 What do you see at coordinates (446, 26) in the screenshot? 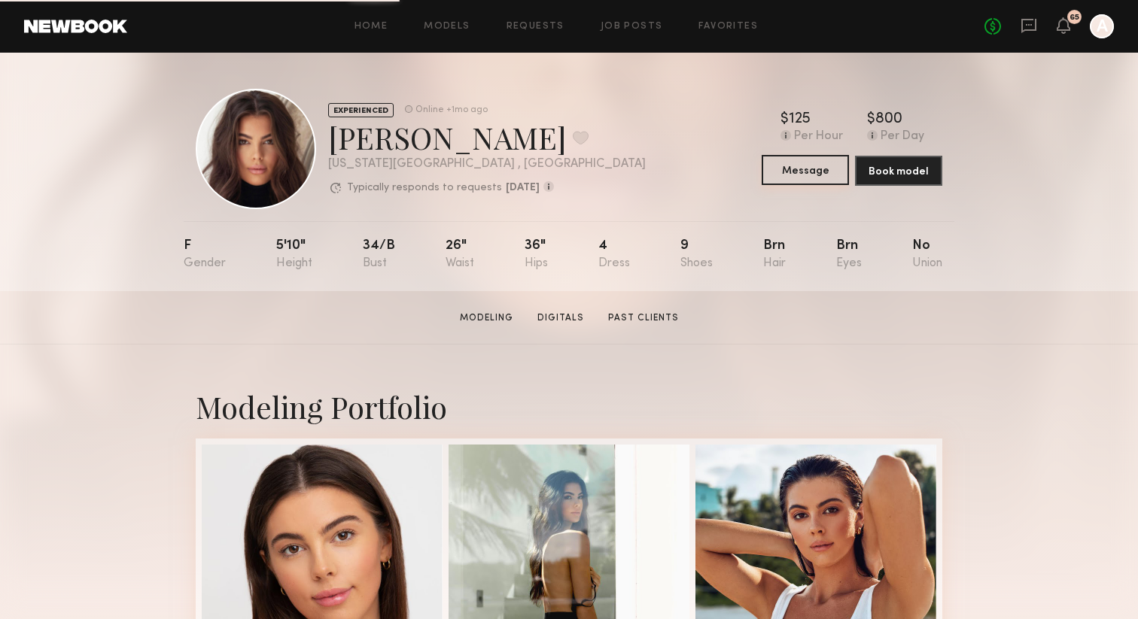
I see `a: Models` at bounding box center [446, 26].